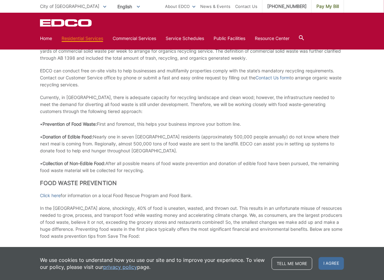  Describe the element at coordinates (272, 78) in the screenshot. I see `a: Contact Us form` at that location.